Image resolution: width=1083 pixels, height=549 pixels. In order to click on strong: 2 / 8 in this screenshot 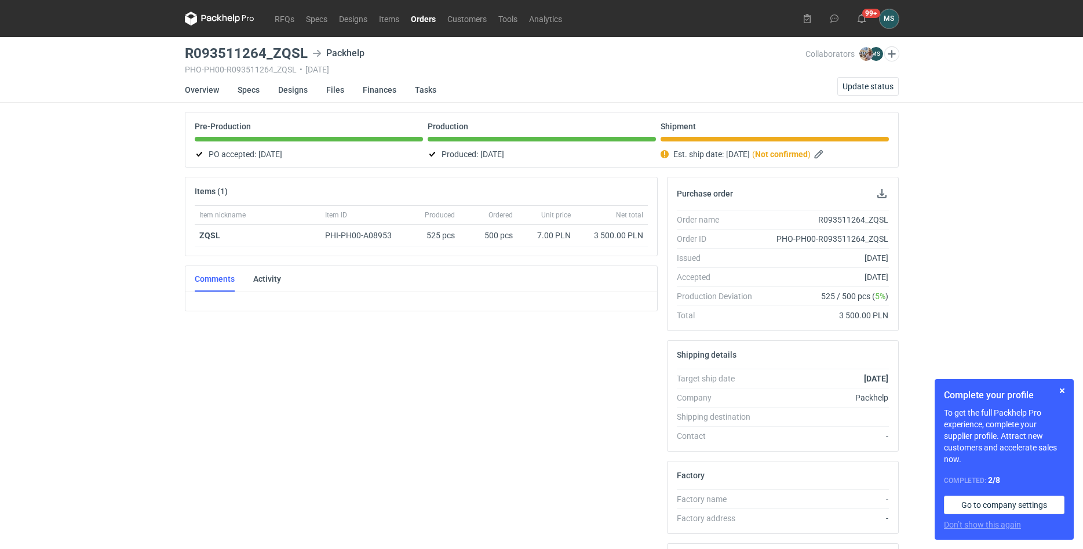, I will do `click(994, 480)`.